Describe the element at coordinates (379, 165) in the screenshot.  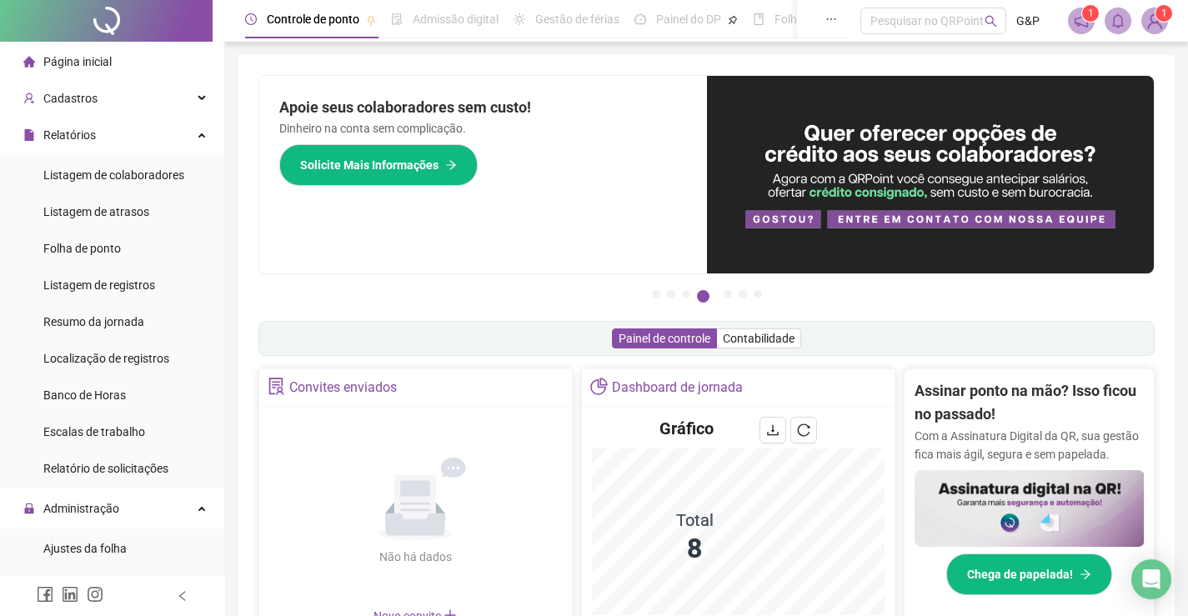
I see `button: Solicite Mais Informações` at that location.